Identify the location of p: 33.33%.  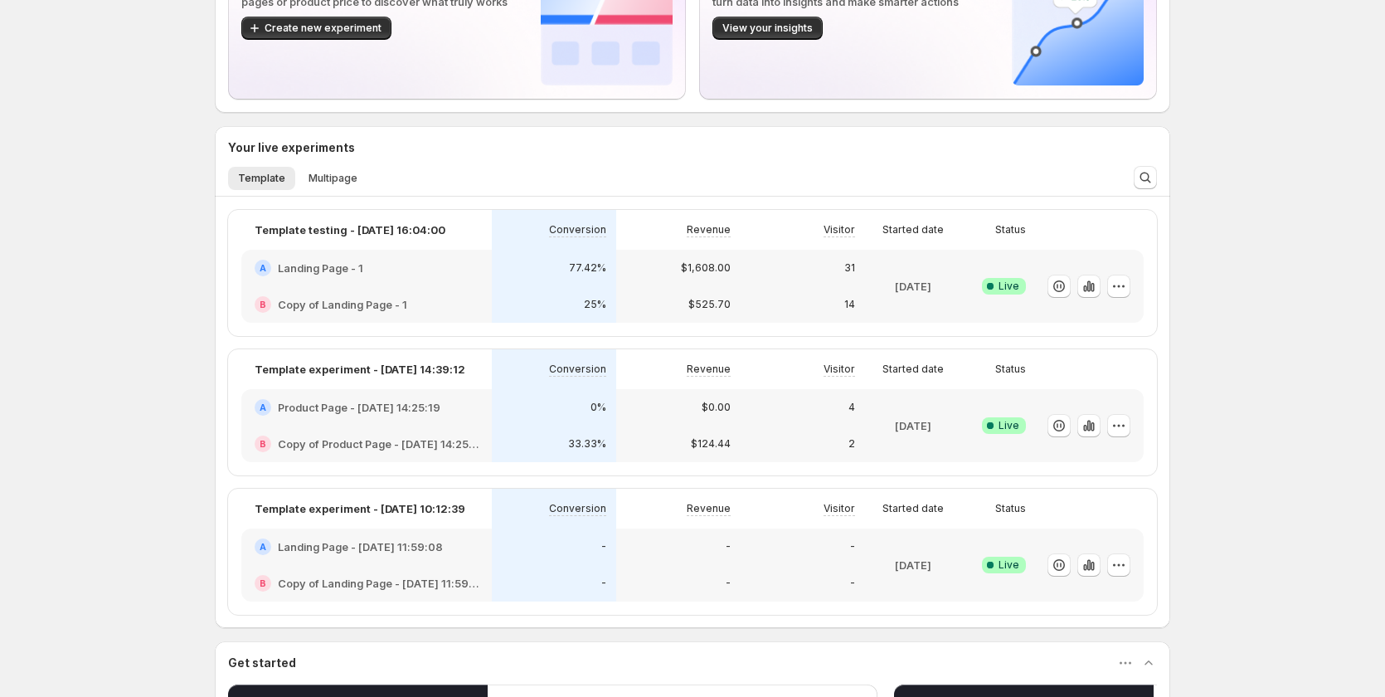
(587, 444).